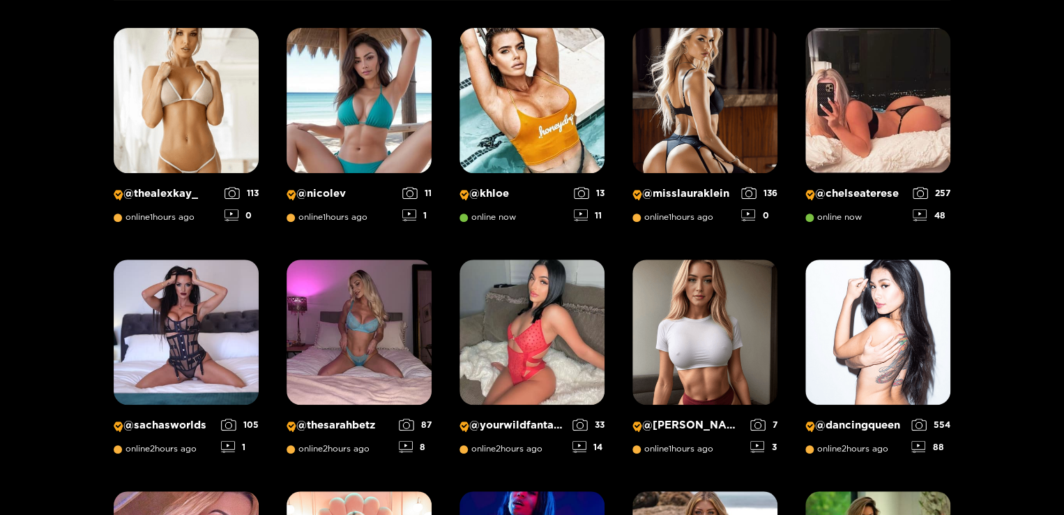  Describe the element at coordinates (931, 446) in the screenshot. I see `div: 88` at that location.